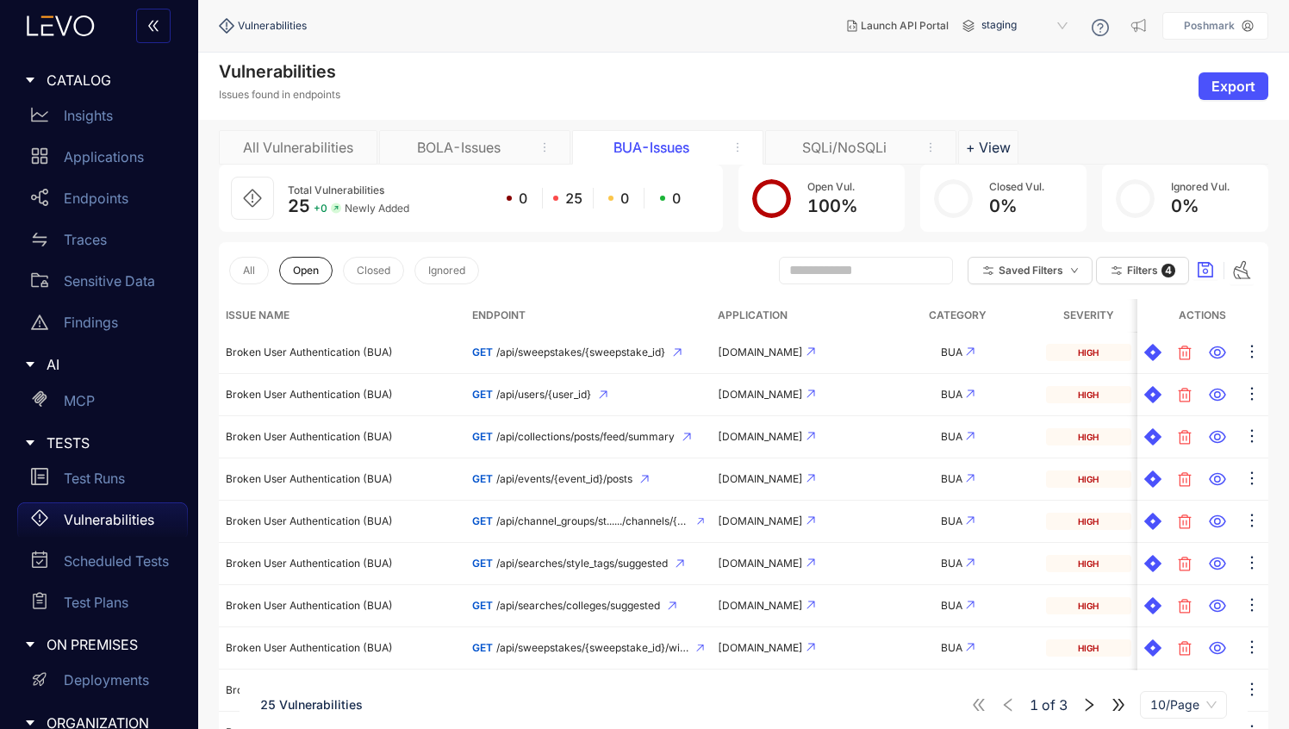 This screenshot has height=729, width=1289. I want to click on div: All Vulnerabilities, so click(298, 147).